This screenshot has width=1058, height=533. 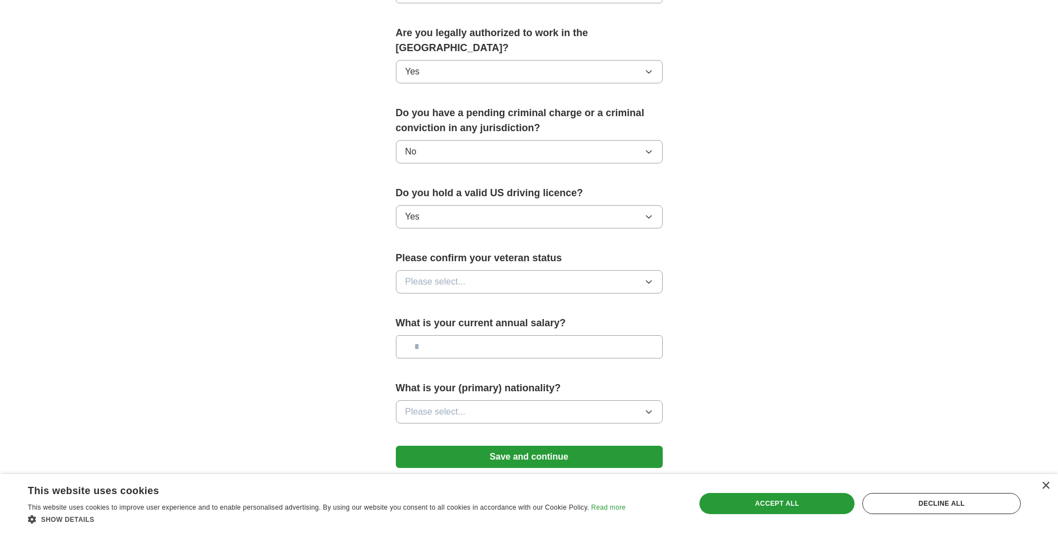 I want to click on div: Close, so click(x=1046, y=486).